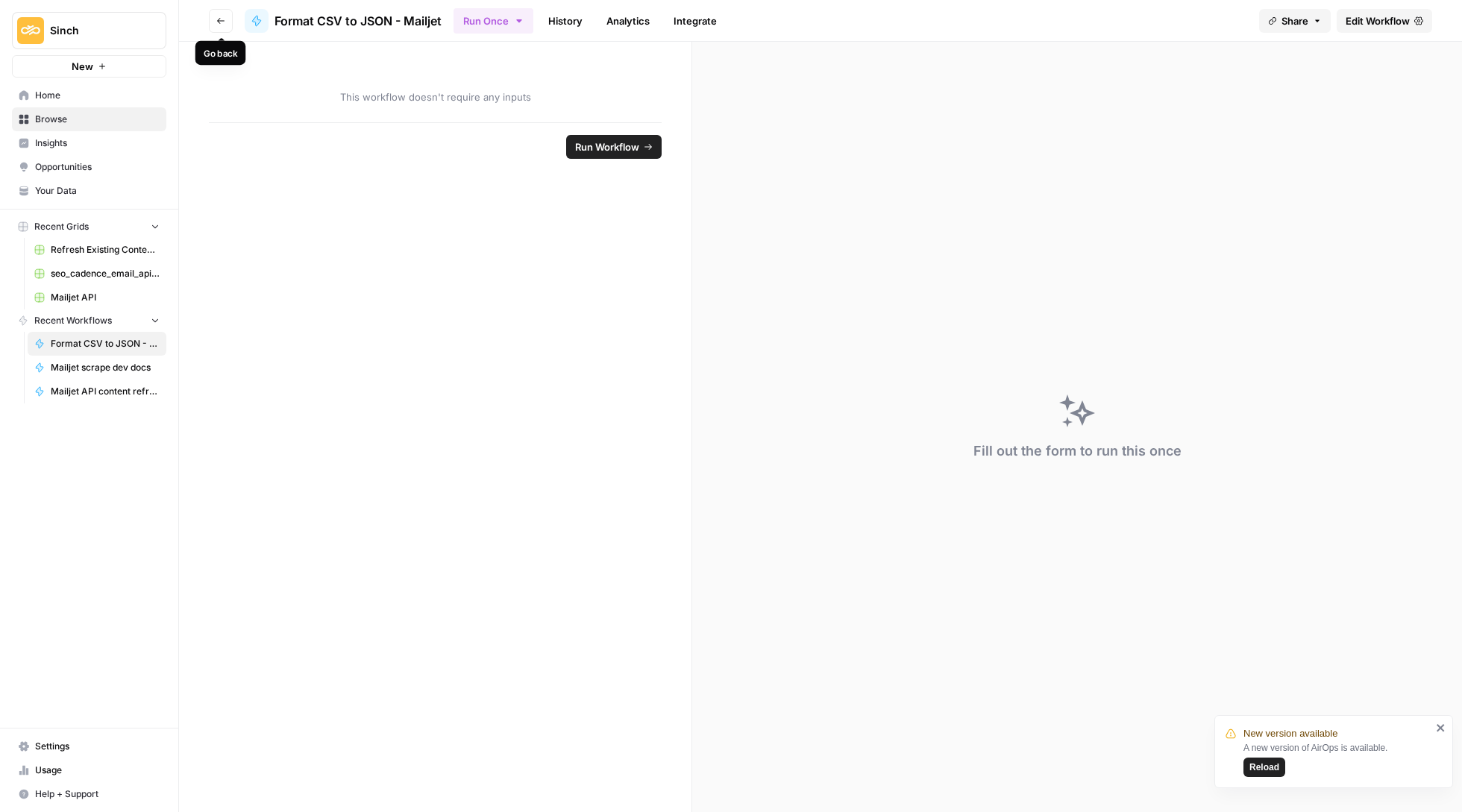  I want to click on span: Usage, so click(97, 771).